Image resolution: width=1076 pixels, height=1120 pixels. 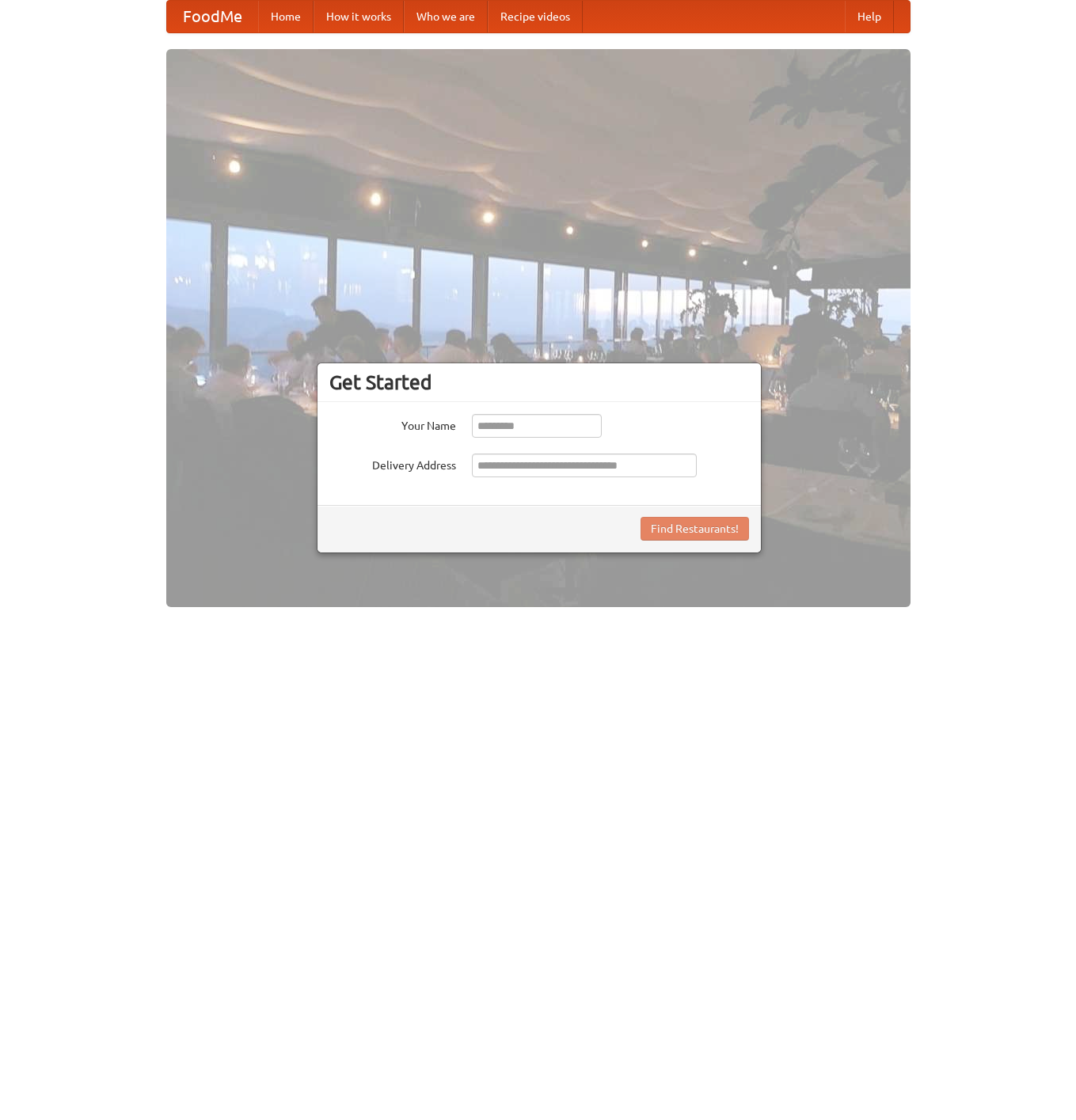 What do you see at coordinates (359, 16) in the screenshot?
I see `a: How it works` at bounding box center [359, 16].